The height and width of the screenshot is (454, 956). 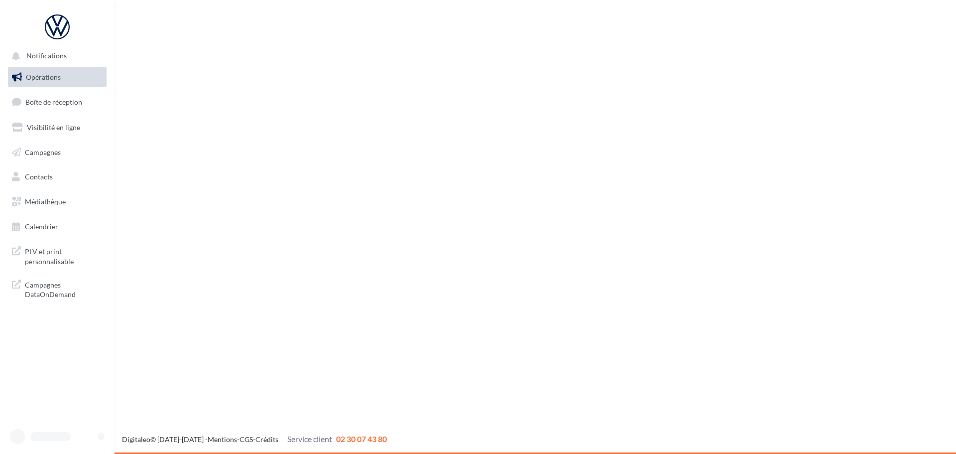 What do you see at coordinates (310, 438) in the screenshot?
I see `span: Service client` at bounding box center [310, 438].